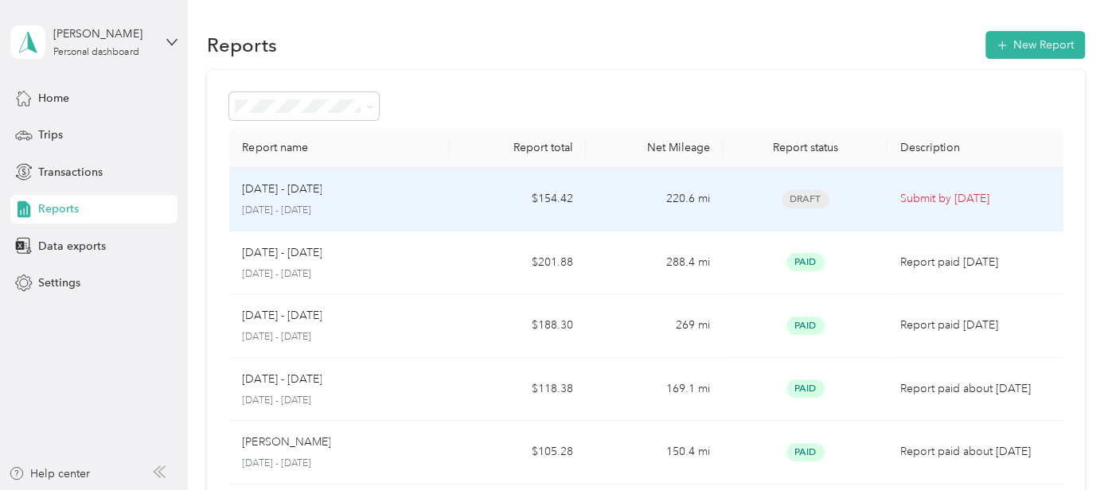 The image size is (1112, 490). Describe the element at coordinates (805, 147) in the screenshot. I see `div: Report status` at that location.